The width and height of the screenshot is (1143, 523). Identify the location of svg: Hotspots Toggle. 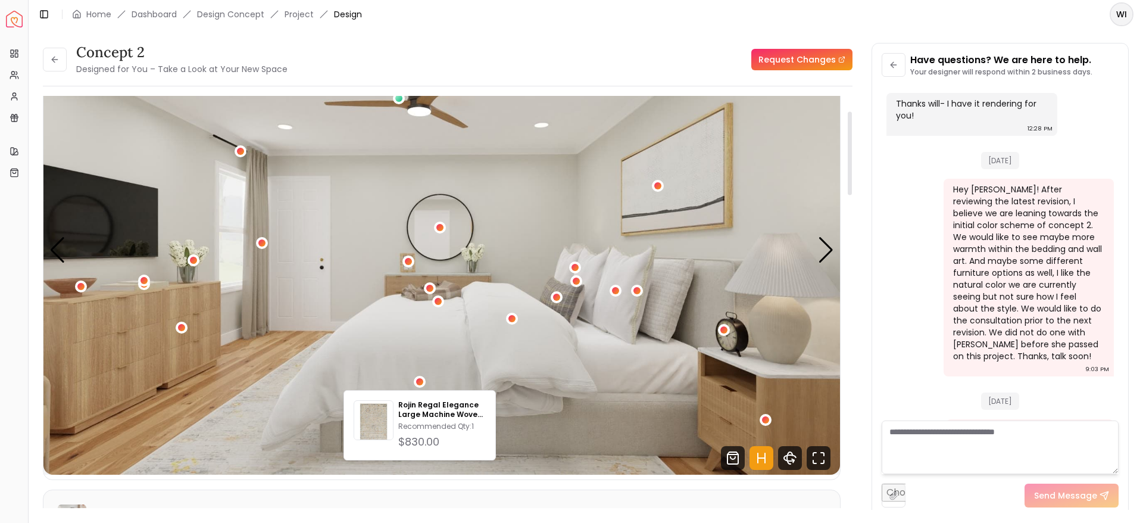
(762, 458).